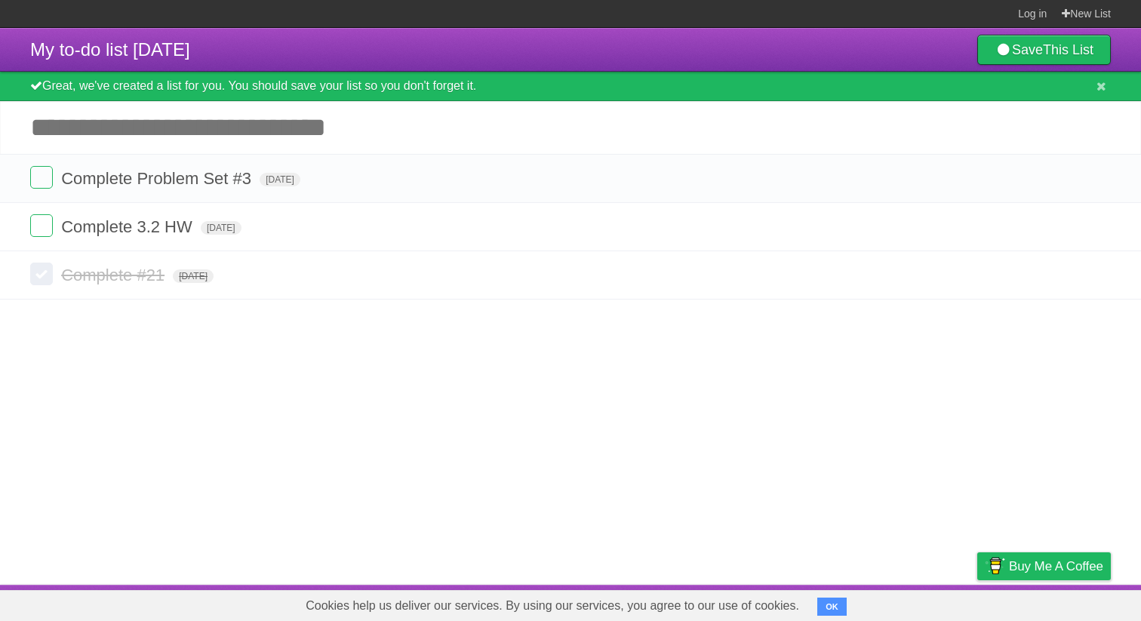 This screenshot has width=1141, height=621. What do you see at coordinates (158, 178) in the screenshot?
I see `span: Complete Problem Set #3` at bounding box center [158, 178].